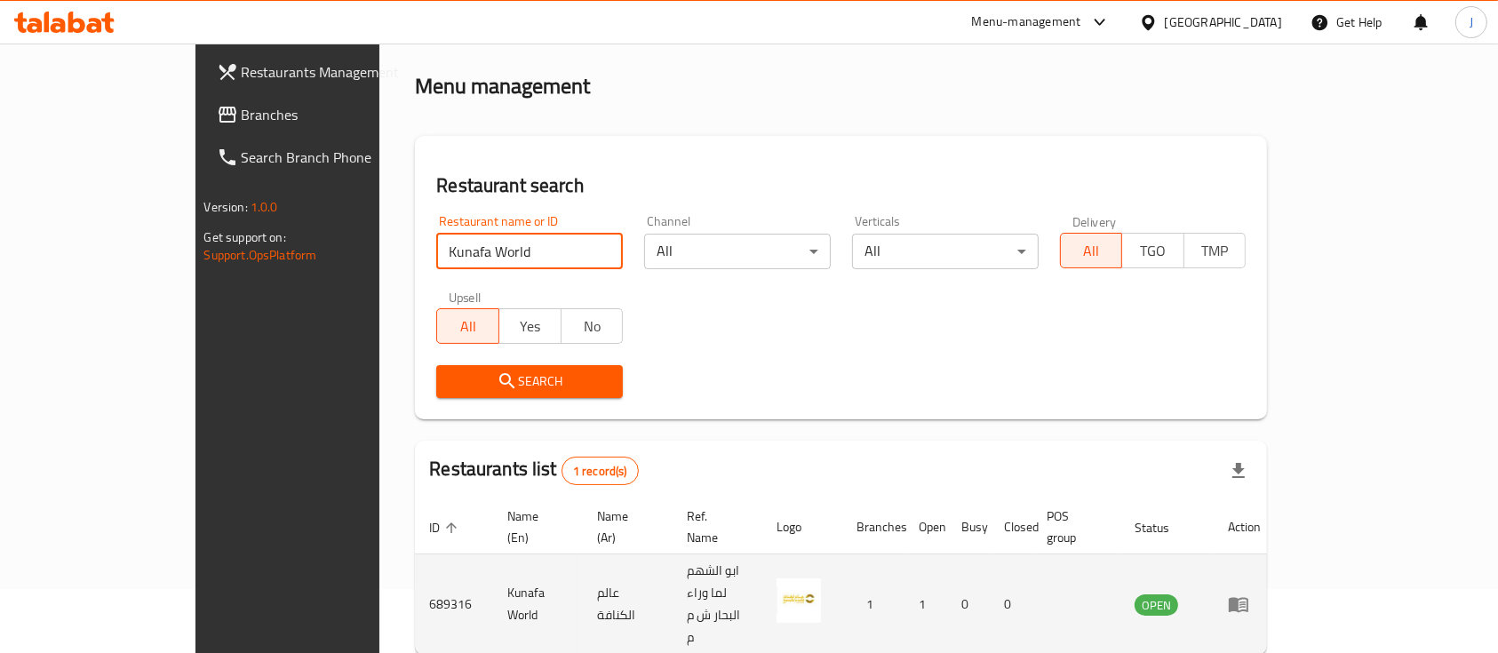 The image size is (1498, 653). Describe the element at coordinates (1094, 221) in the screenshot. I see `label: Delivery` at that location.